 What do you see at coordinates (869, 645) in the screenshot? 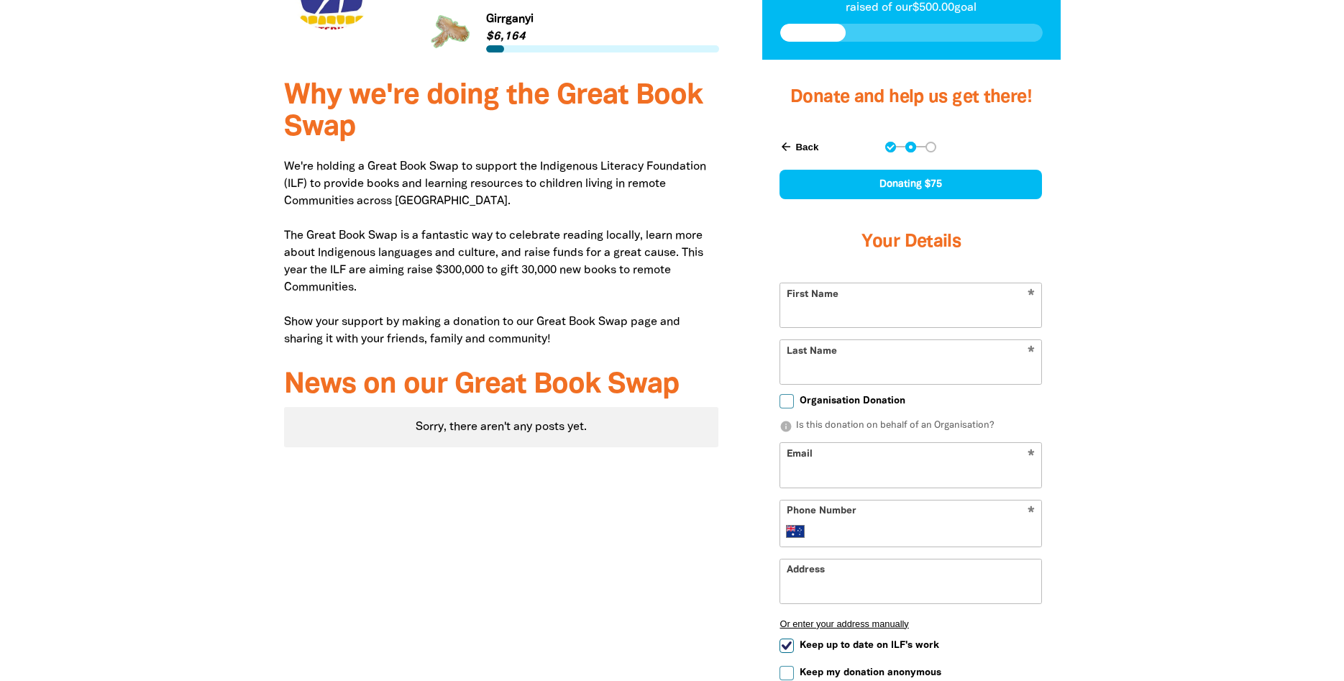
I see `span: Keep up to date on ILF's work` at bounding box center [869, 645].